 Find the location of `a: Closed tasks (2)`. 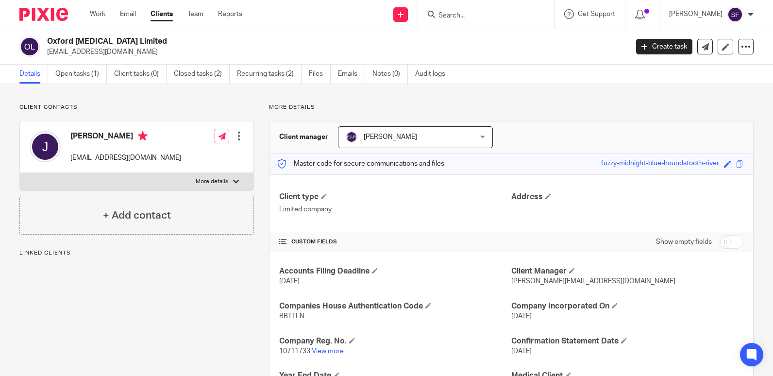

a: Closed tasks (2) is located at coordinates (202, 74).